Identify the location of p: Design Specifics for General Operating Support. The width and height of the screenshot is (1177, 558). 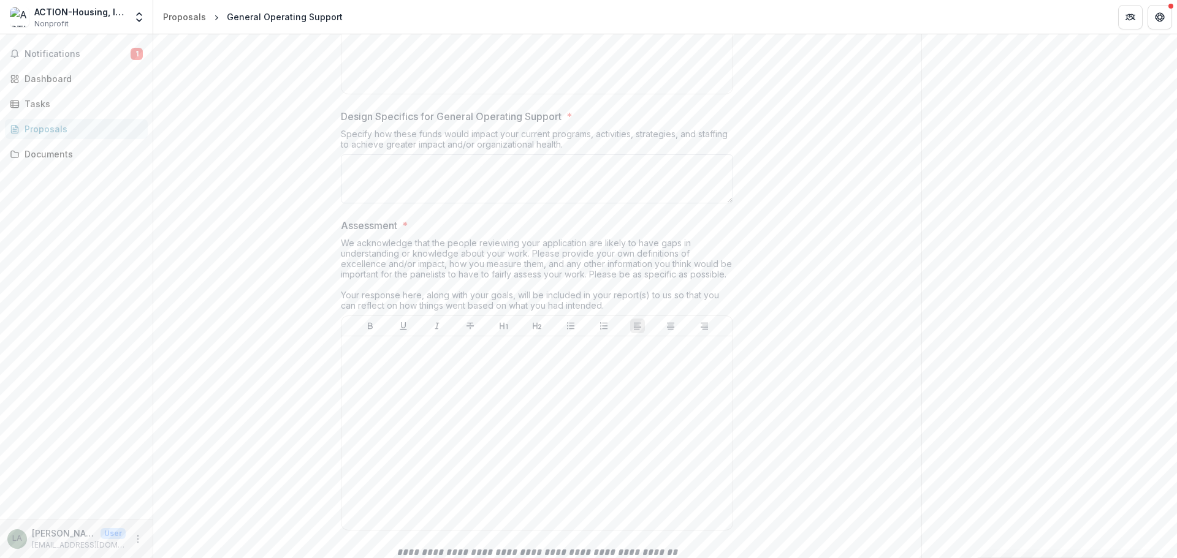
(451, 116).